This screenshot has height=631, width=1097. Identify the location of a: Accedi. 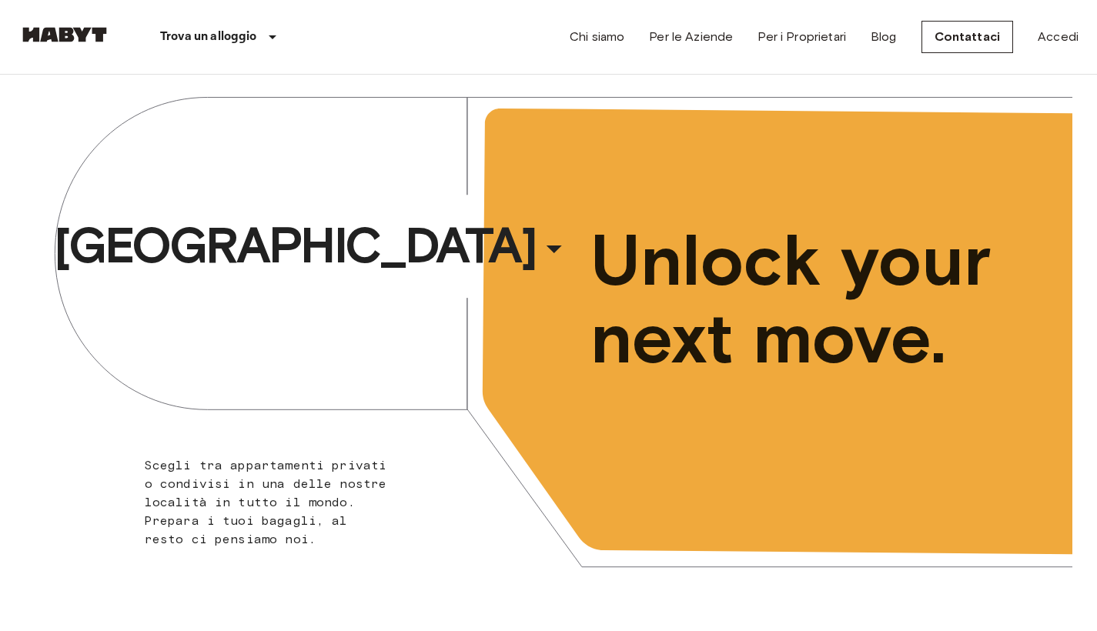
(1058, 37).